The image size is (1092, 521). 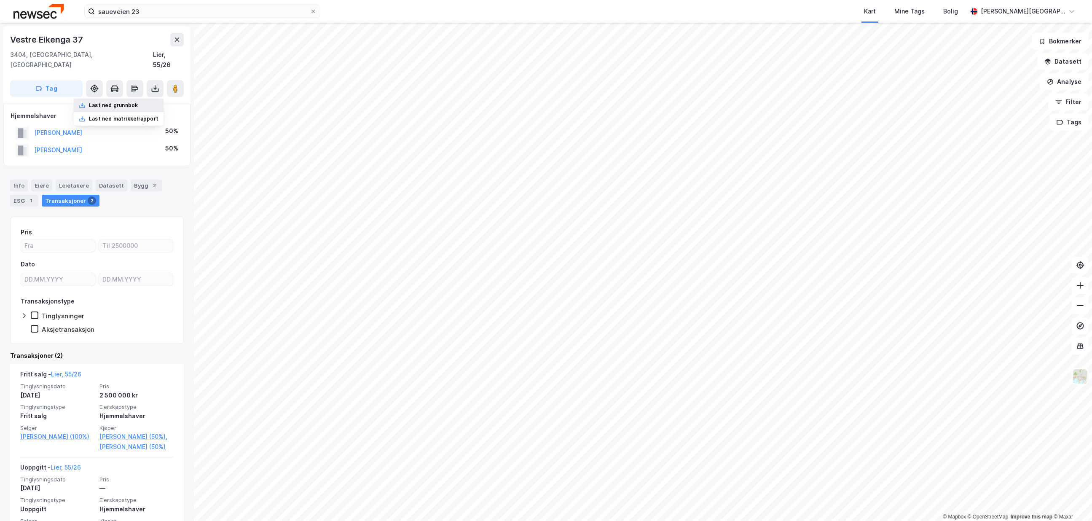 What do you see at coordinates (28, 264) in the screenshot?
I see `div: Dato` at bounding box center [28, 264].